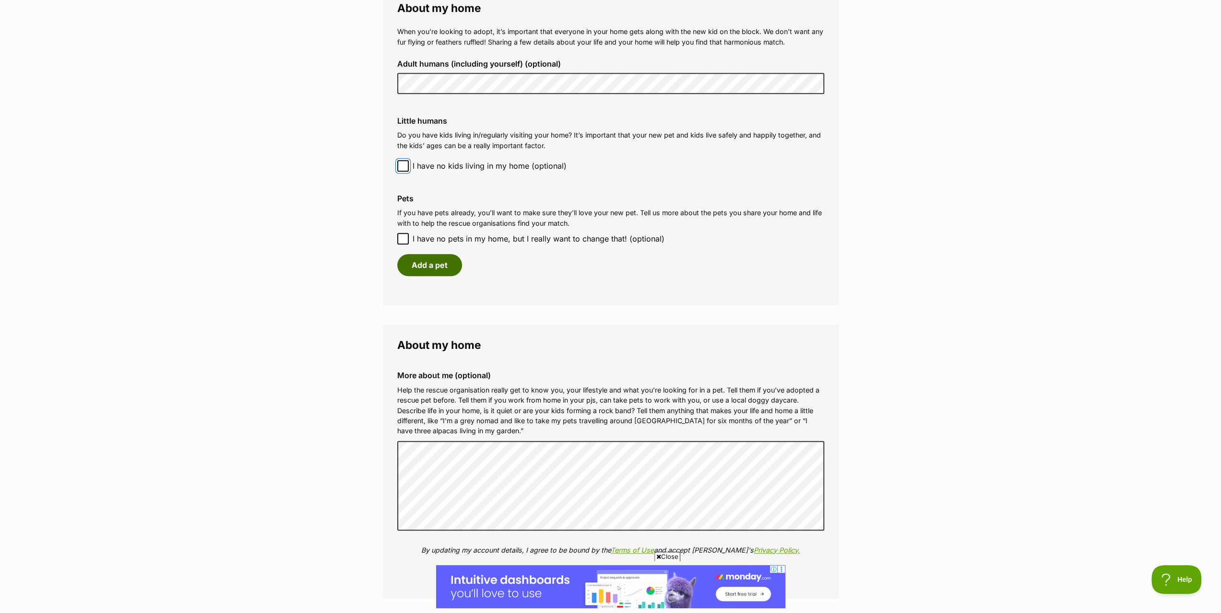 The height and width of the screenshot is (613, 1221). What do you see at coordinates (489, 166) in the screenshot?
I see `span: I have no kids living in my home (optional)` at bounding box center [489, 166].